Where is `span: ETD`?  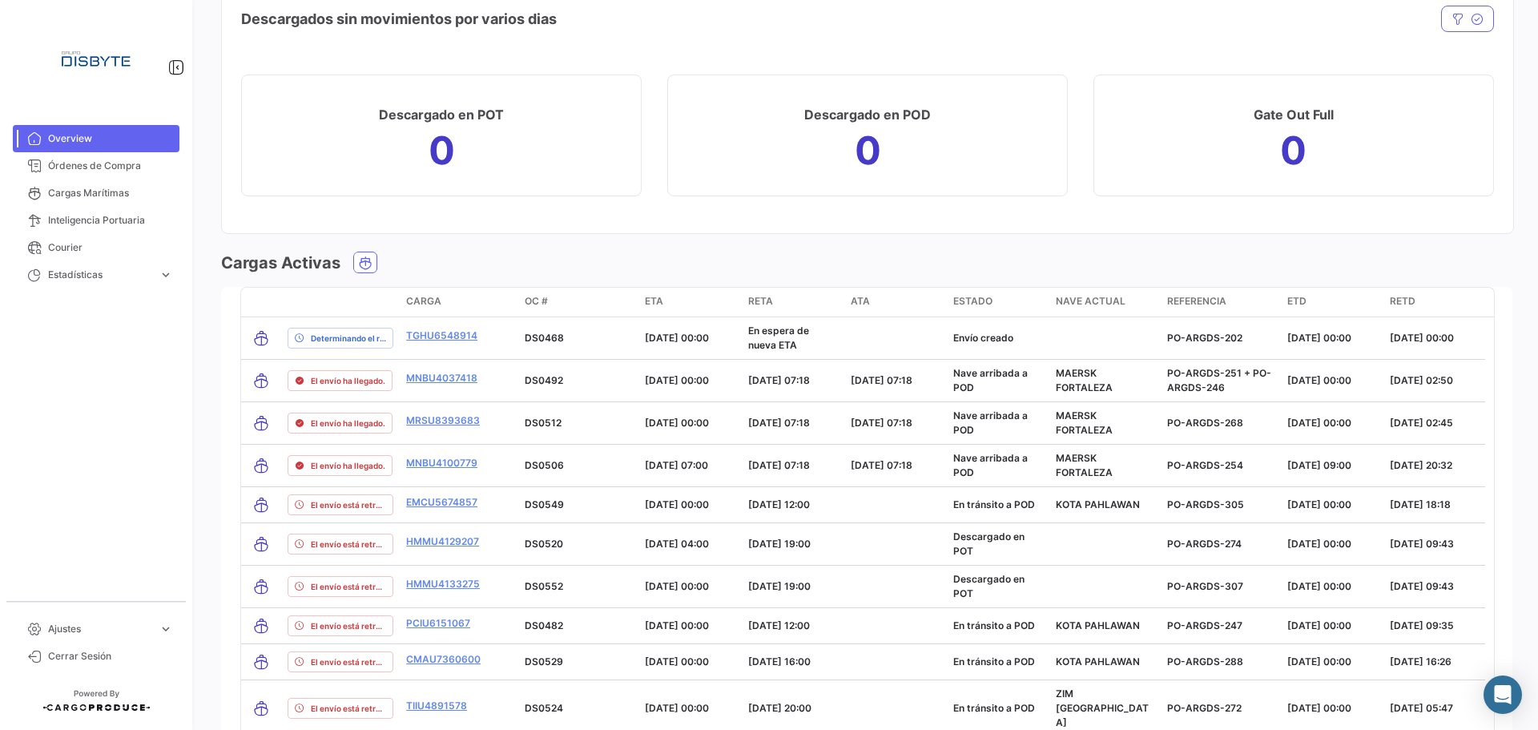
span: ETD is located at coordinates (1297, 301).